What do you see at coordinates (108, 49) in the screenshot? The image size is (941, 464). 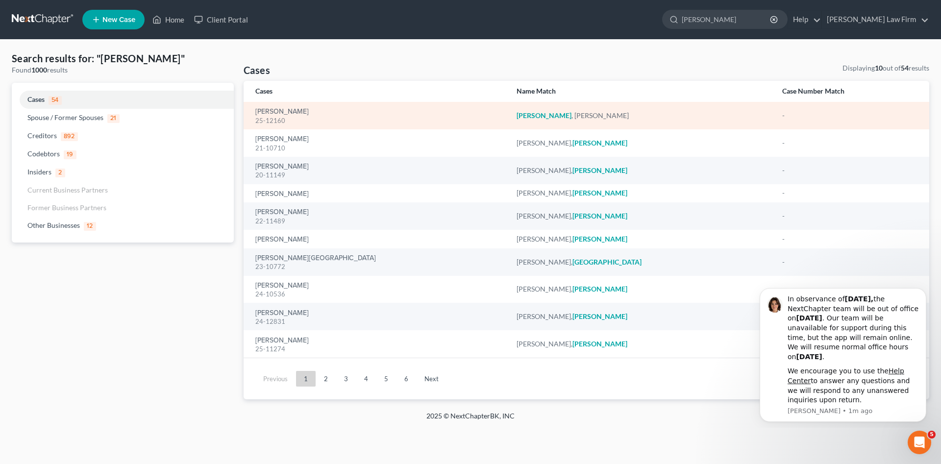 I see `div: In observance of the NextChapter team will be out of office on . Our team will be unavailable for...` at bounding box center [108, 49].